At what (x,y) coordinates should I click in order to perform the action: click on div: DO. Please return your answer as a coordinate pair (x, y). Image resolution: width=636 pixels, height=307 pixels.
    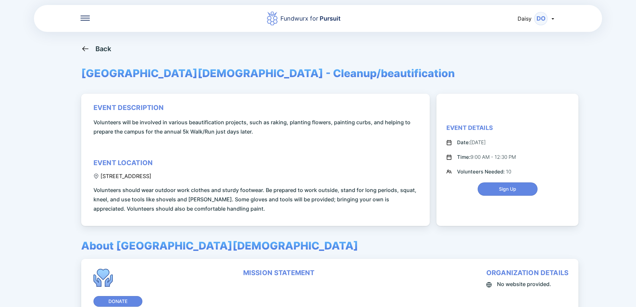
    Looking at the image, I should click on (540, 19).